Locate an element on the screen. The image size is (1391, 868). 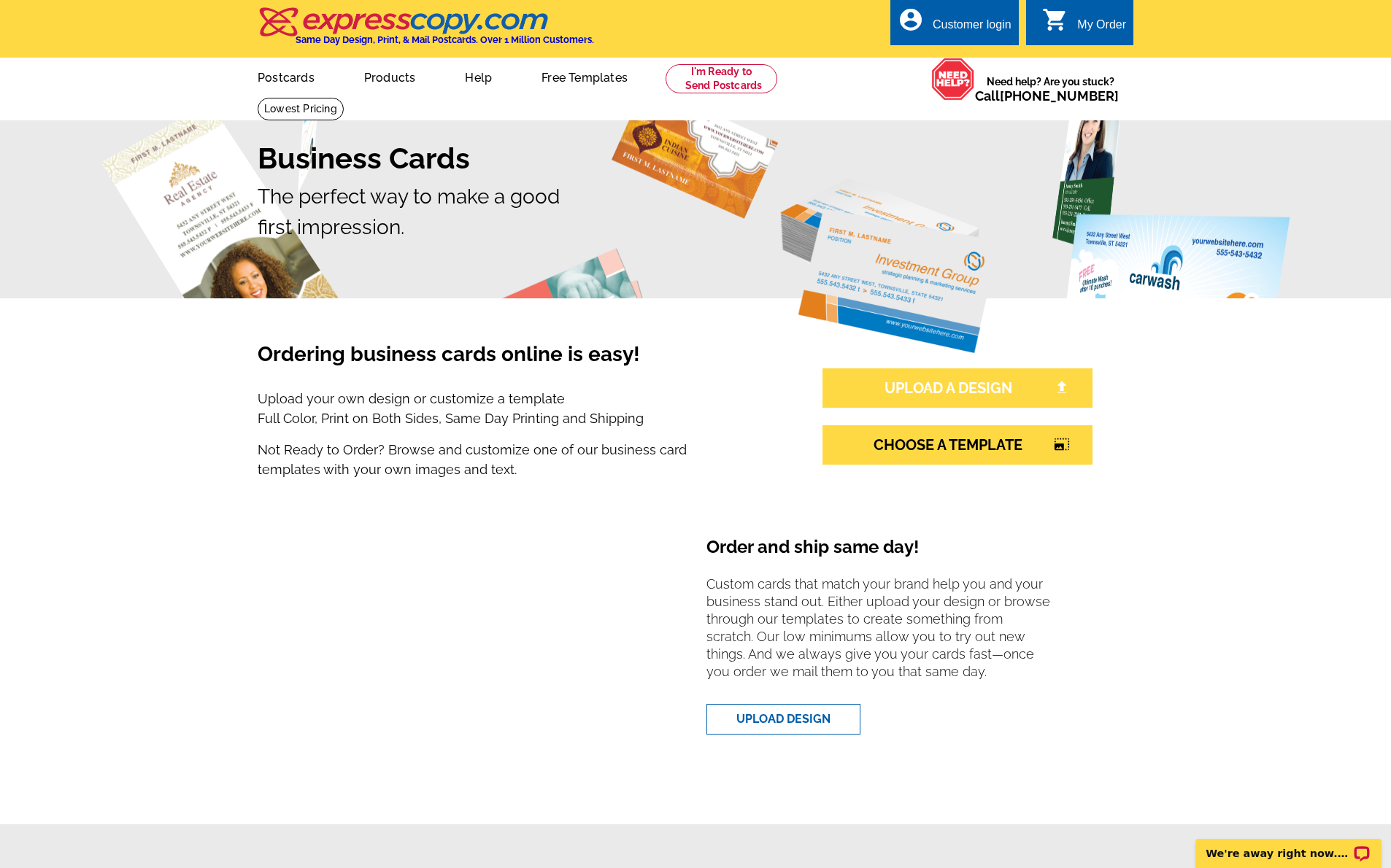
img: investment-group.png is located at coordinates (890, 266).